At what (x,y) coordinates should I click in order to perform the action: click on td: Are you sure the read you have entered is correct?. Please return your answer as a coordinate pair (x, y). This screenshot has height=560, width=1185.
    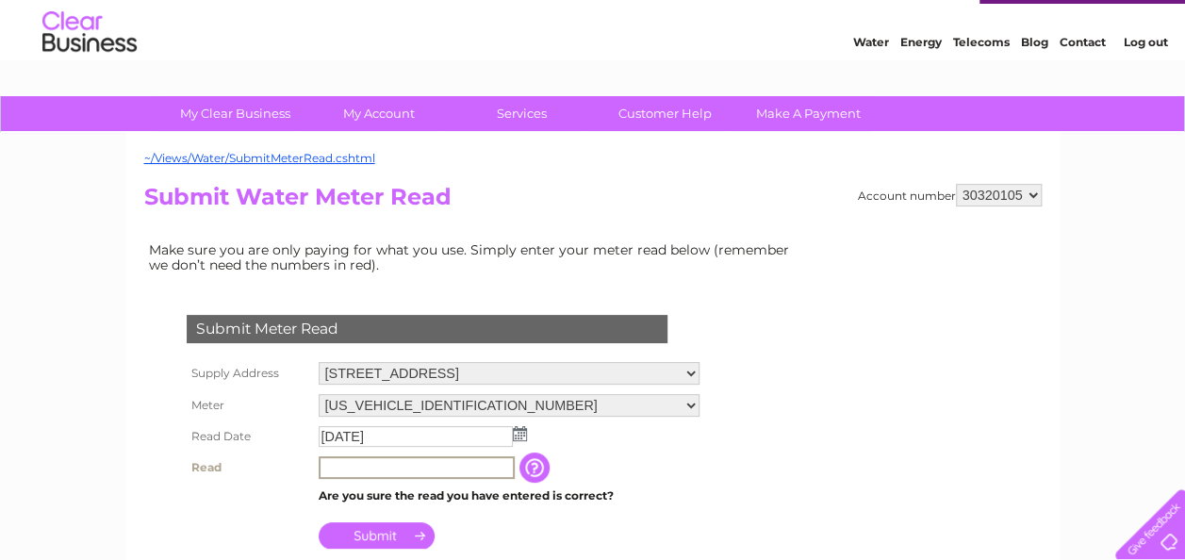
    Looking at the image, I should click on (509, 496).